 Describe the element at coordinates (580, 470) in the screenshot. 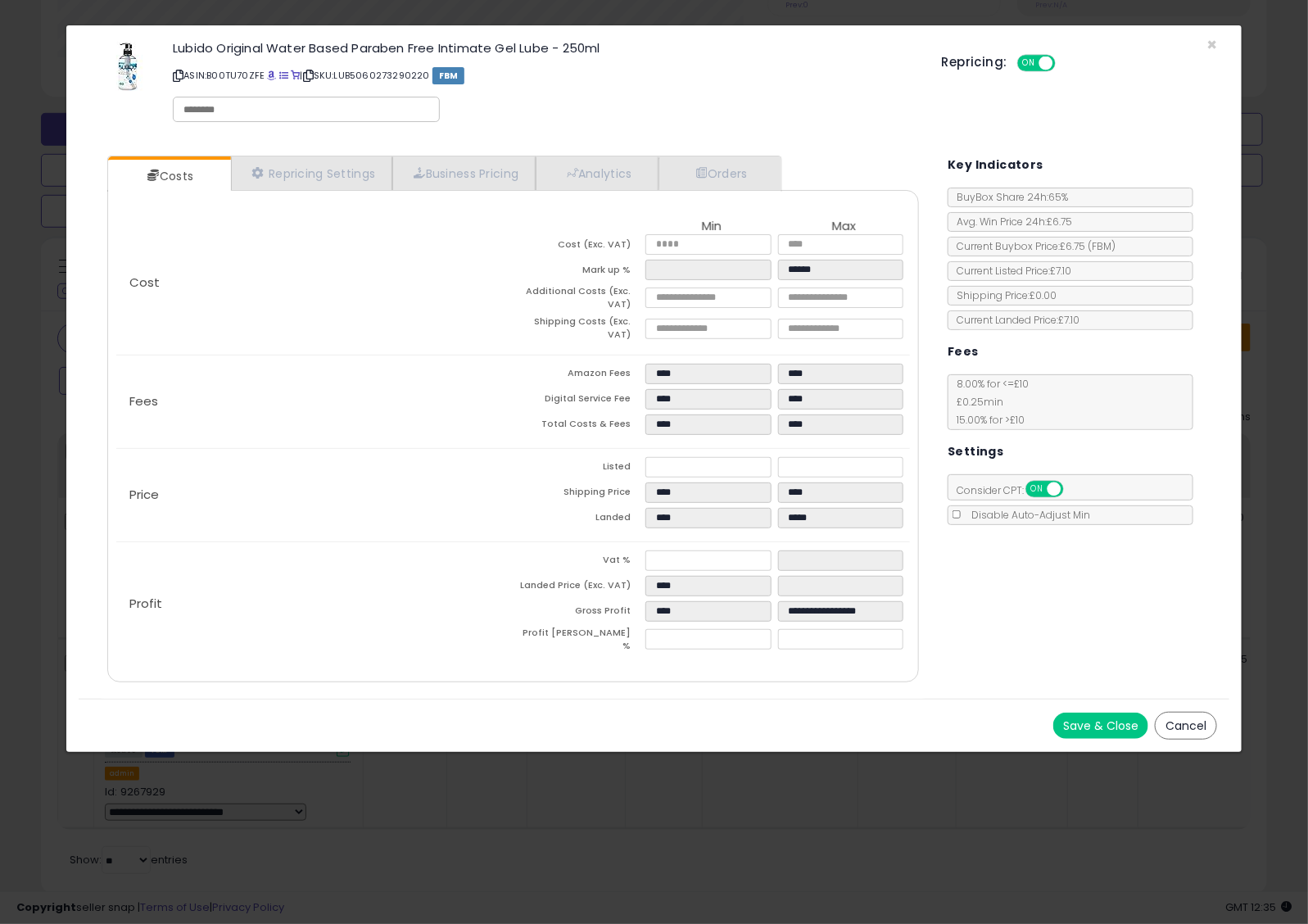

I see `td: Listed` at that location.